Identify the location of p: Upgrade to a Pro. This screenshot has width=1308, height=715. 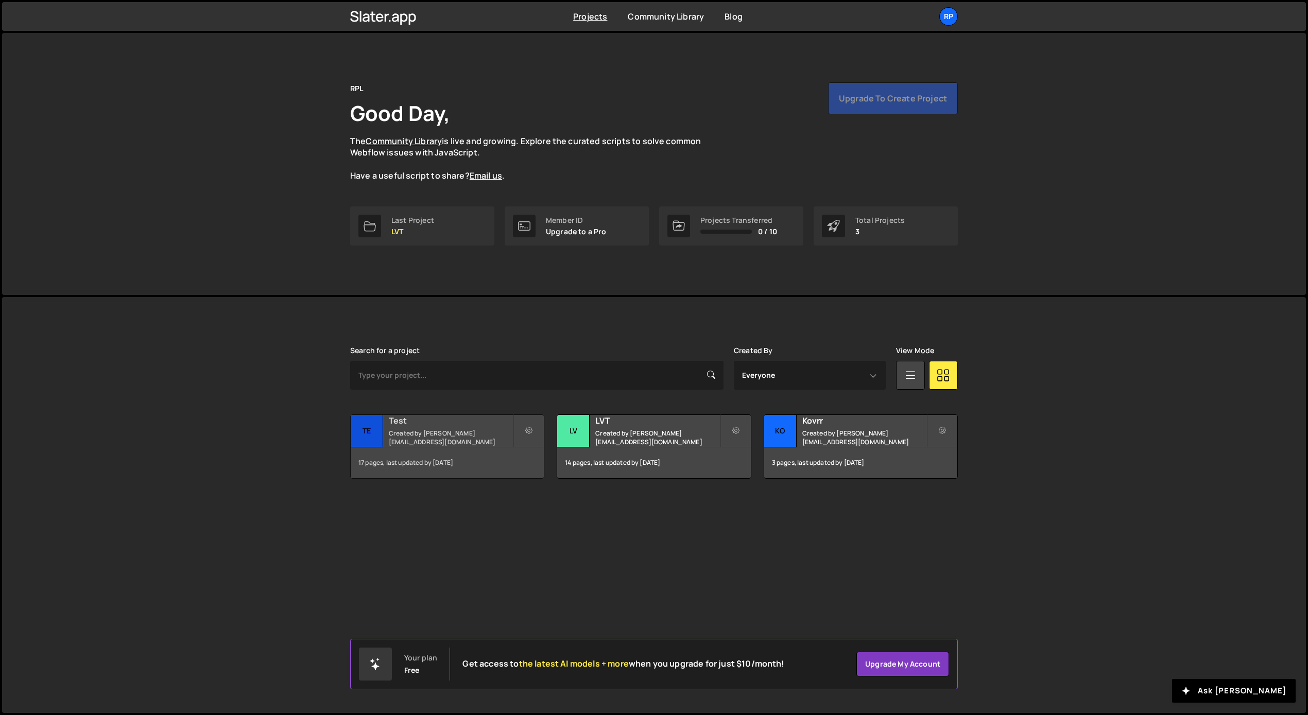
(576, 232).